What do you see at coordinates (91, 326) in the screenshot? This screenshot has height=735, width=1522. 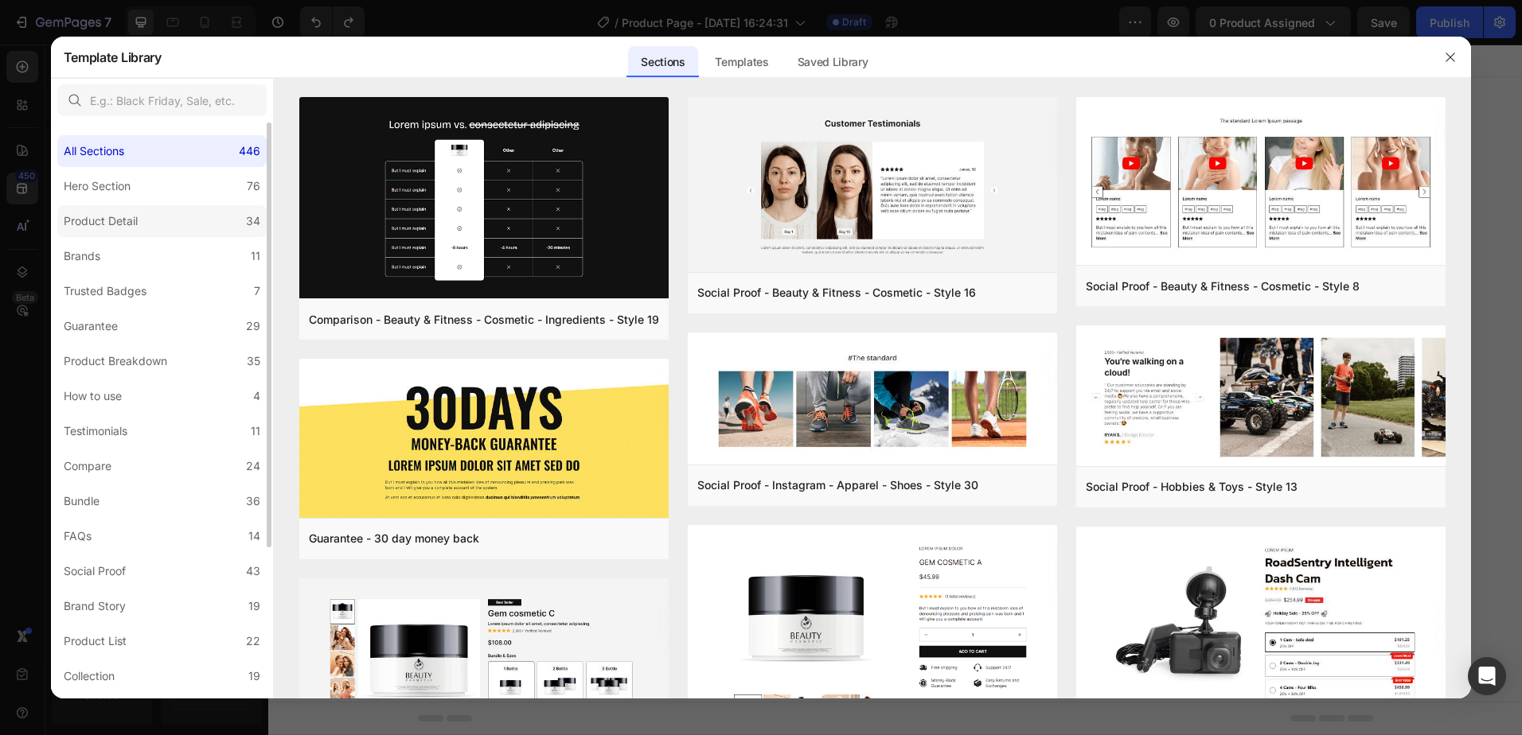 I see `div: Guarantee` at bounding box center [91, 326].